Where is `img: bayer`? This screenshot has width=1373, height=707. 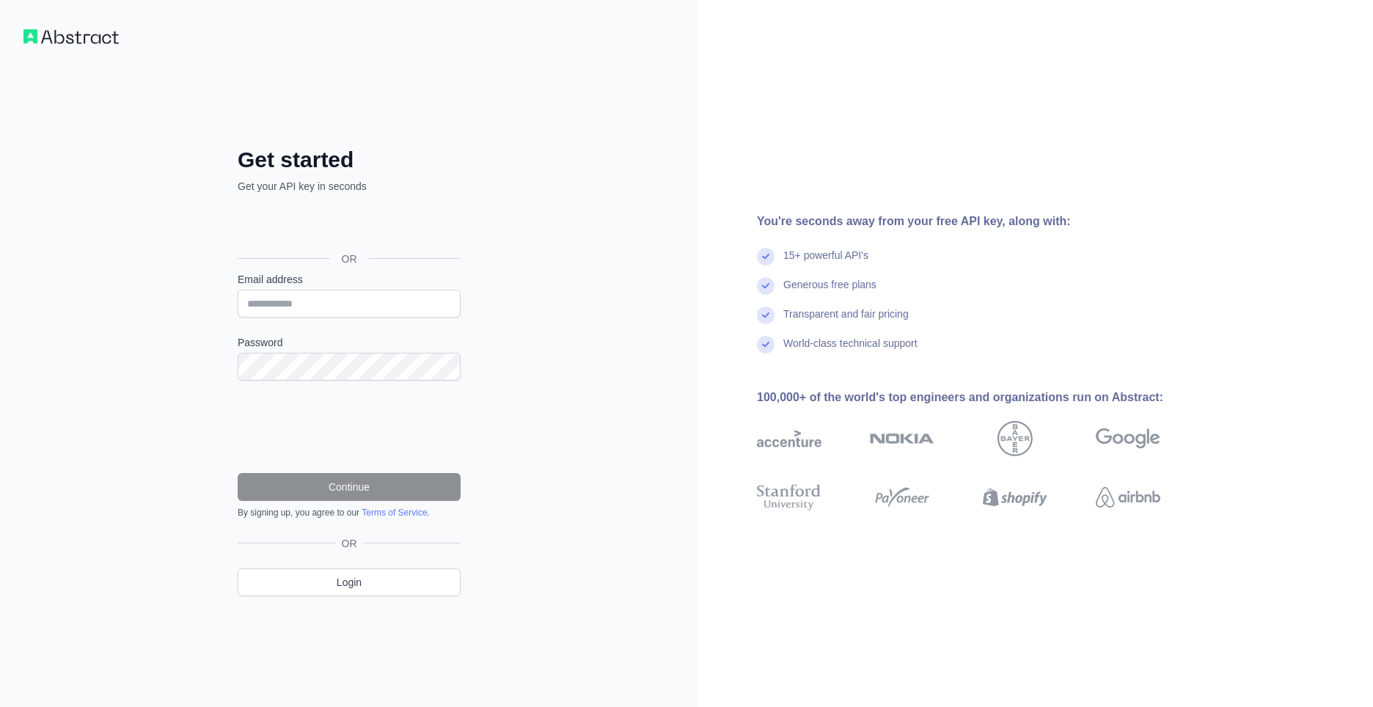 img: bayer is located at coordinates (1015, 439).